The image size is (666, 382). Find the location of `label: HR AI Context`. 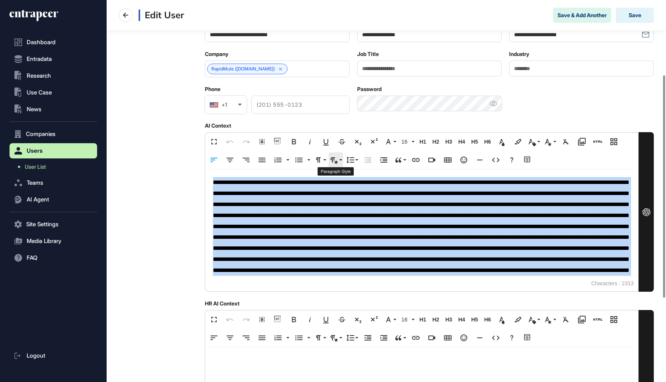

label: HR AI Context is located at coordinates (222, 304).